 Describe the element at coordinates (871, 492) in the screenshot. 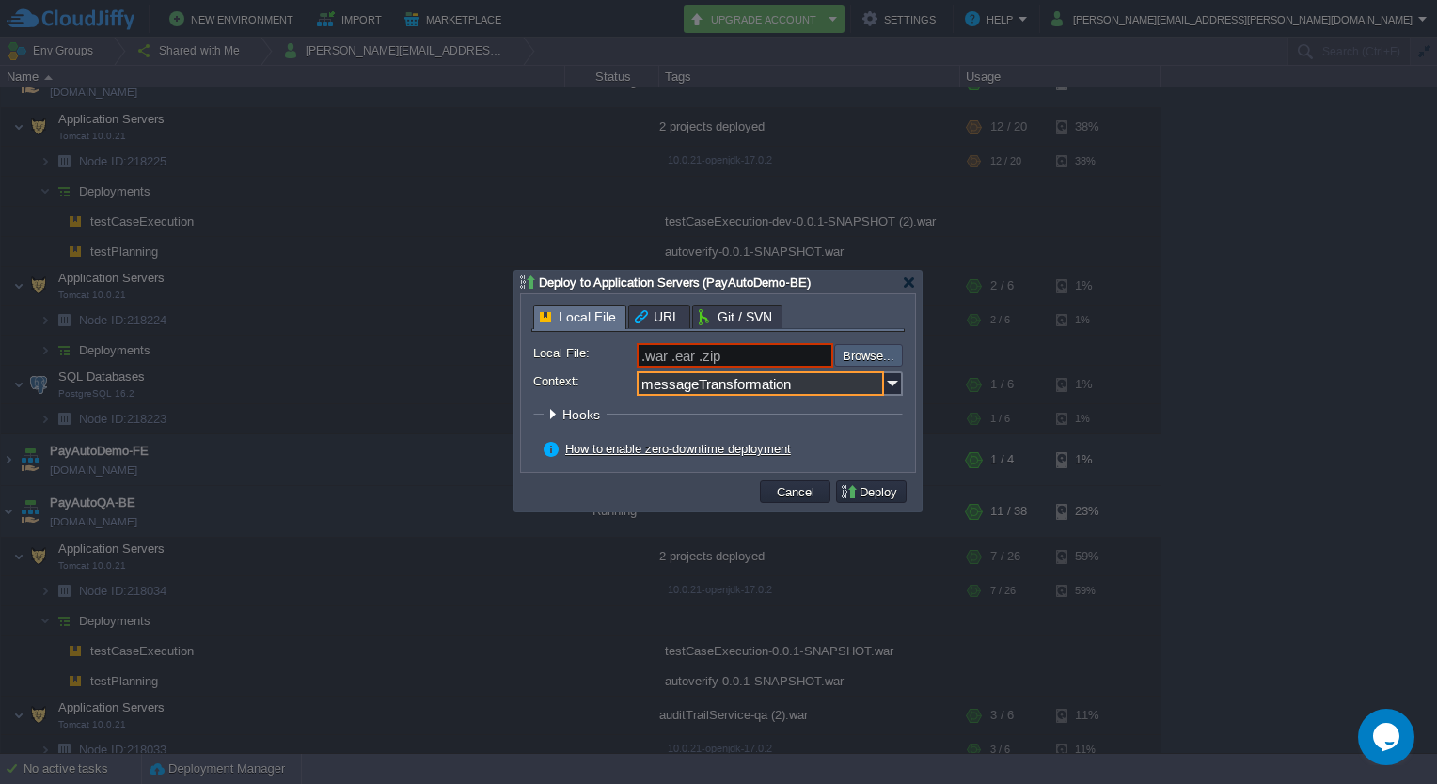

I see `button: Deploy` at that location.